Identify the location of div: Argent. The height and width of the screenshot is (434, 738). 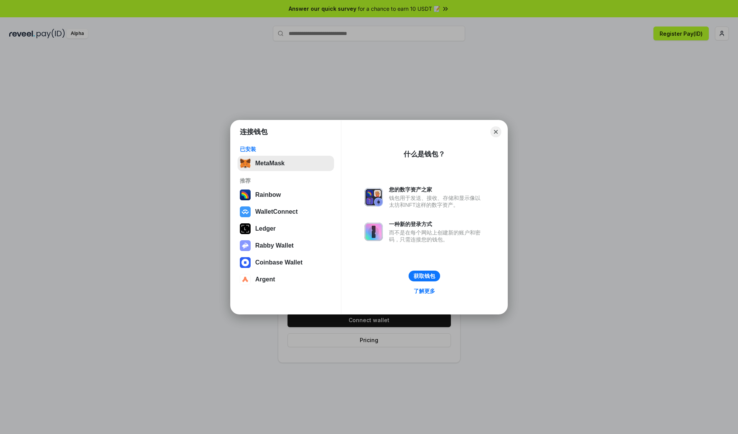
(265, 280).